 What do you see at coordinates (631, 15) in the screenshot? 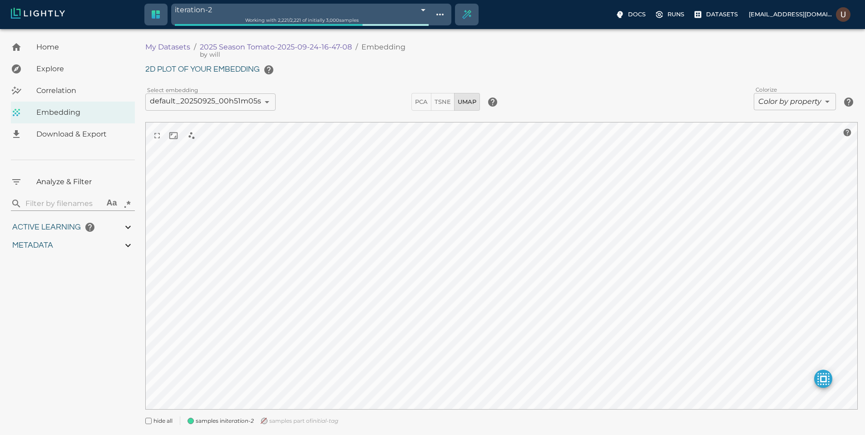
I see `a: Docs` at bounding box center [631, 15].